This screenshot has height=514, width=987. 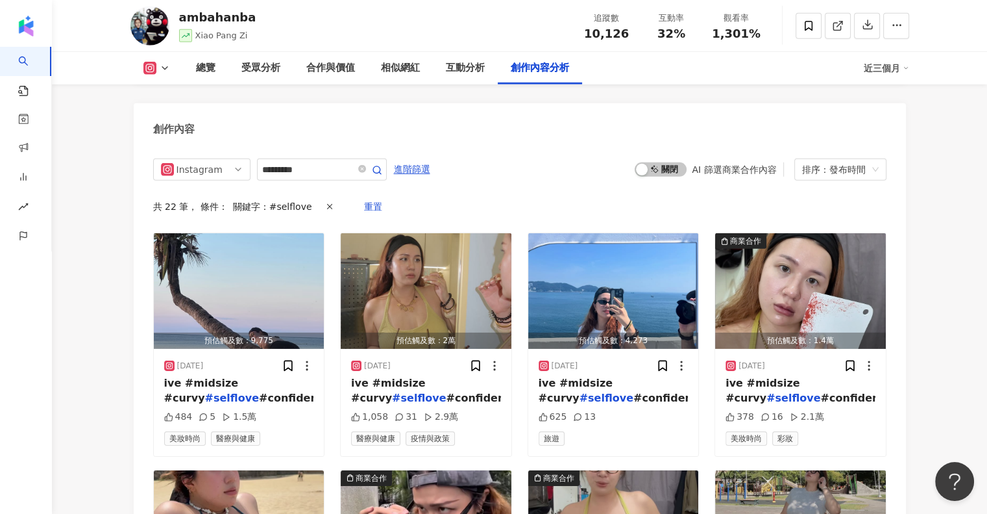 I want to click on div: ambahanba, so click(x=217, y=17).